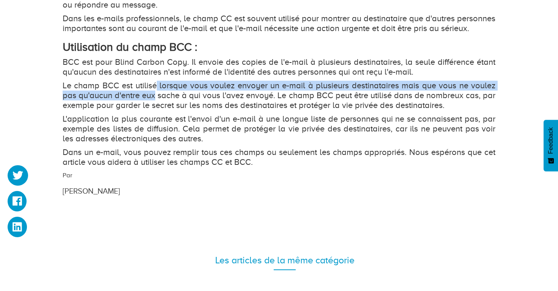 The height and width of the screenshot is (291, 558). What do you see at coordinates (130, 47) in the screenshot?
I see `strong: Utilisation du champ BCC :` at bounding box center [130, 47].